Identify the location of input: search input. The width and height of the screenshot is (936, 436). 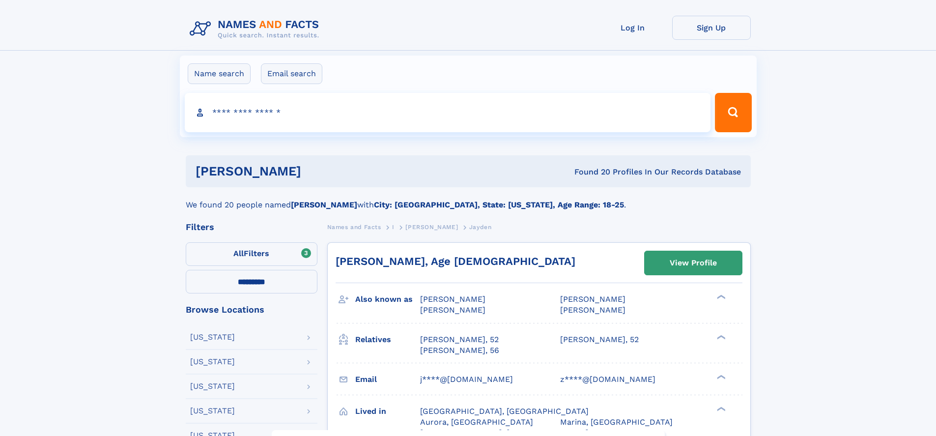
(448, 113).